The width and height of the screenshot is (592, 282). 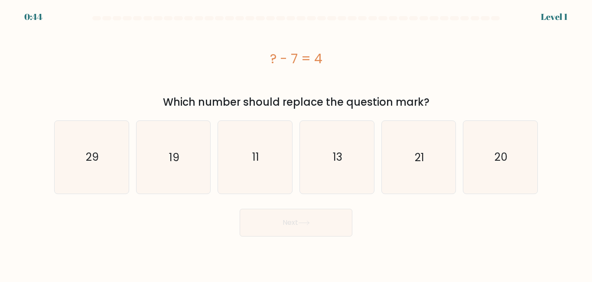 I want to click on text: 29, so click(x=92, y=157).